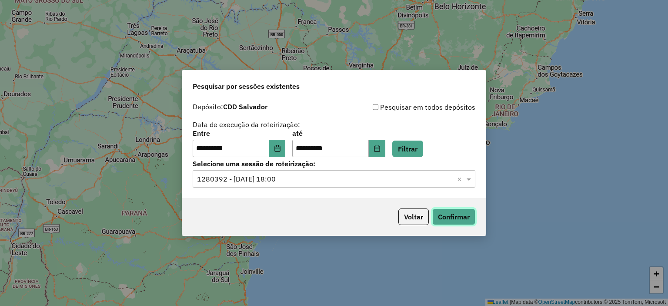 This screenshot has width=668, height=306. What do you see at coordinates (239, 133) in the screenshot?
I see `label: Entre` at bounding box center [239, 133].